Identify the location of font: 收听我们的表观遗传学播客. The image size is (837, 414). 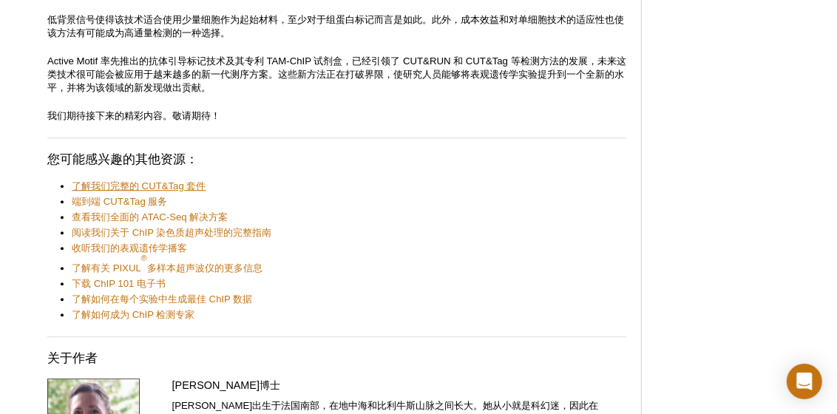
(129, 248).